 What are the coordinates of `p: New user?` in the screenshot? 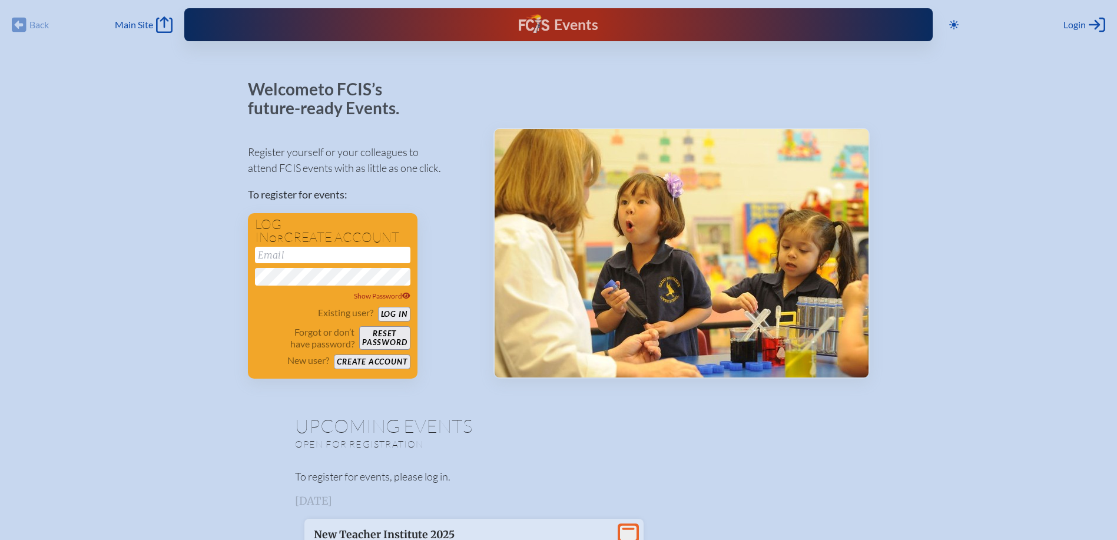 It's located at (308, 360).